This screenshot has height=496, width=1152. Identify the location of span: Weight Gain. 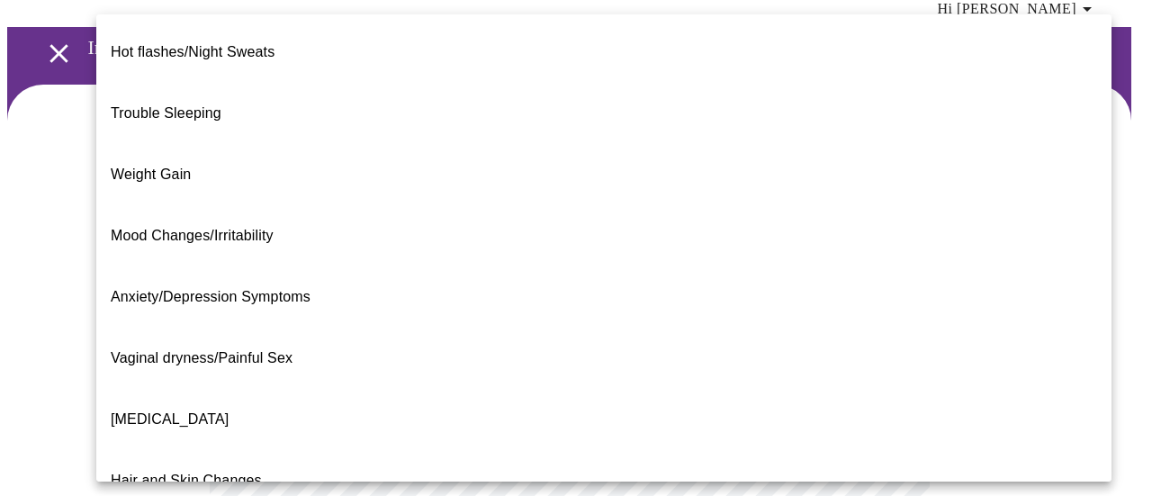
(150, 174).